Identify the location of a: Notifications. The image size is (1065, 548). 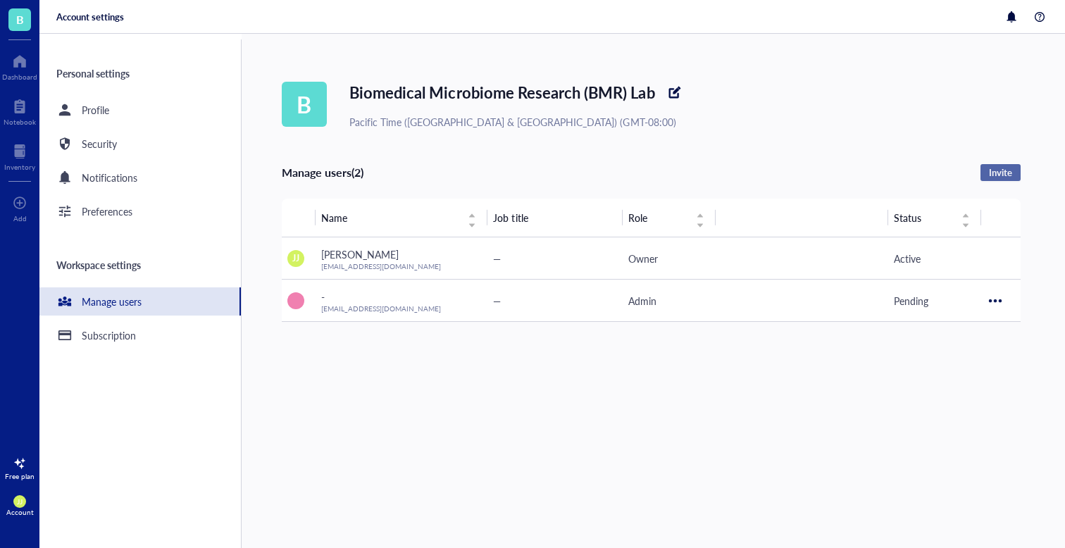
(140, 178).